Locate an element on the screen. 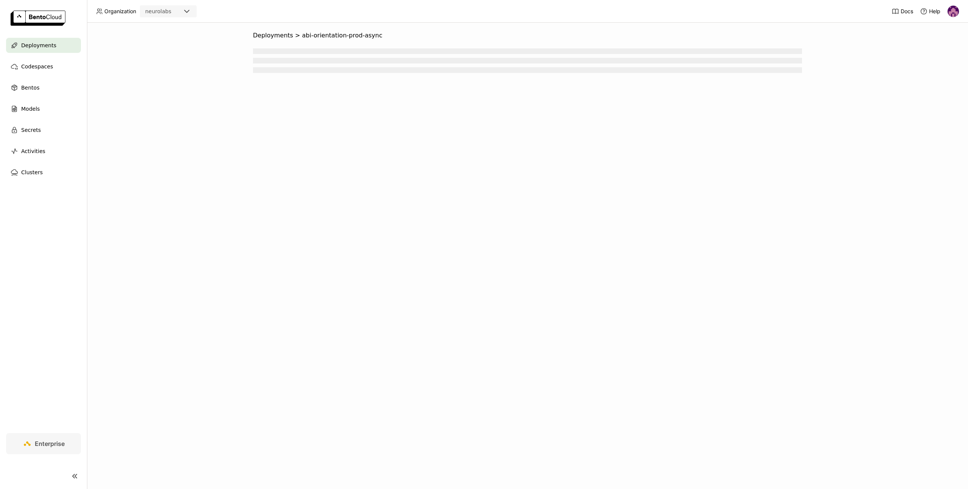 This screenshot has width=968, height=489. span: Codespaces is located at coordinates (37, 67).